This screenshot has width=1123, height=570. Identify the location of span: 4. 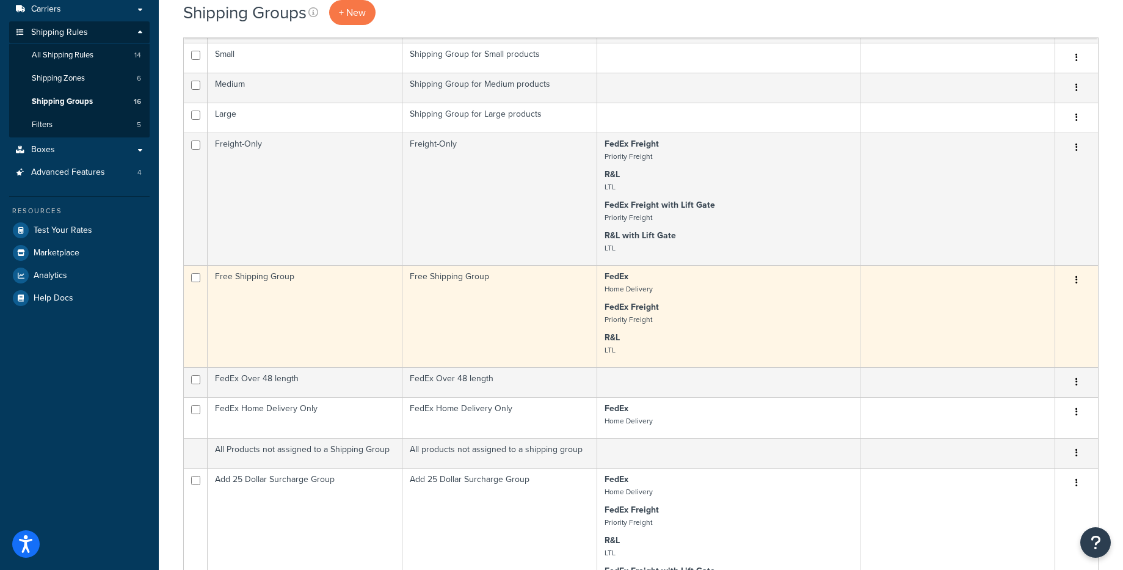
(139, 172).